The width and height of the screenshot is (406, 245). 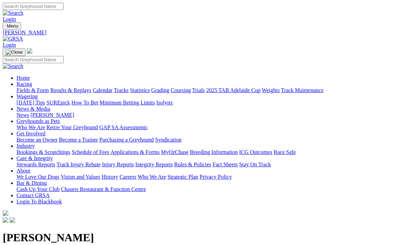 I want to click on a: Cash Up Your Club, so click(x=38, y=189).